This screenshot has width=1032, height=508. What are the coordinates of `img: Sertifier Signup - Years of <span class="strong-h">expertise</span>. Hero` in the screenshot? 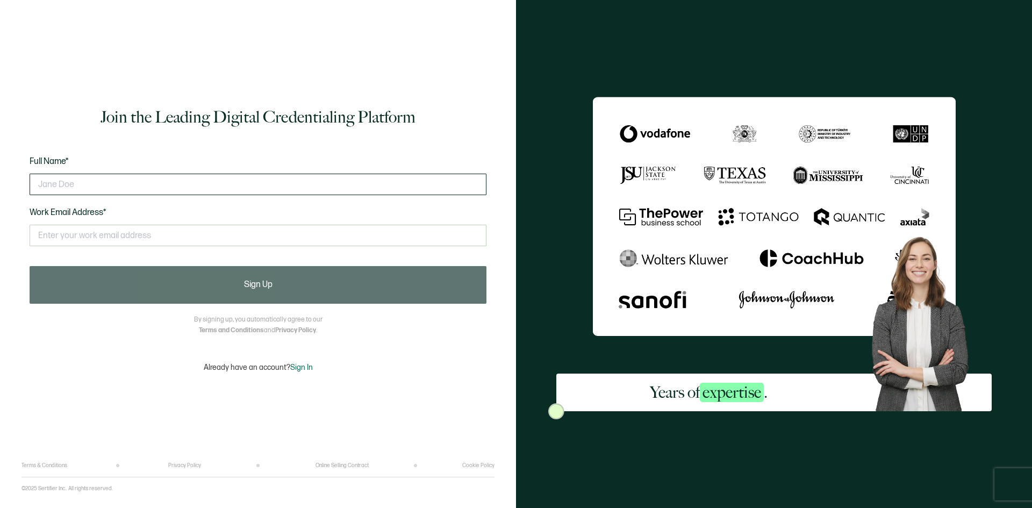 It's located at (926, 319).